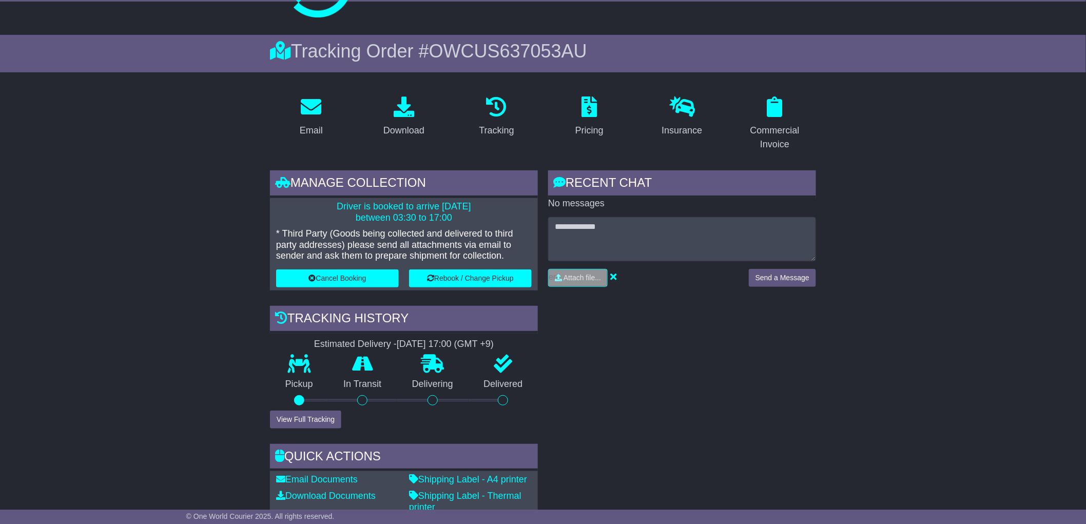 Image resolution: width=1086 pixels, height=524 pixels. I want to click on a: Email, so click(311, 117).